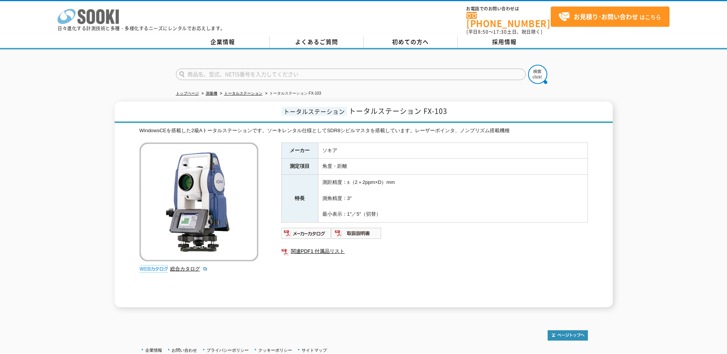 The image size is (727, 354). Describe the element at coordinates (453, 151) in the screenshot. I see `td: ソキア` at that location.